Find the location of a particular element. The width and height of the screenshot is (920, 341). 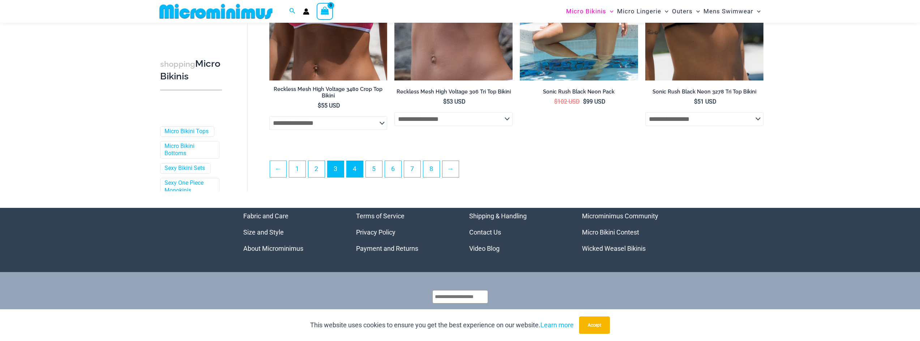

a: Page 2 is located at coordinates (316, 169).